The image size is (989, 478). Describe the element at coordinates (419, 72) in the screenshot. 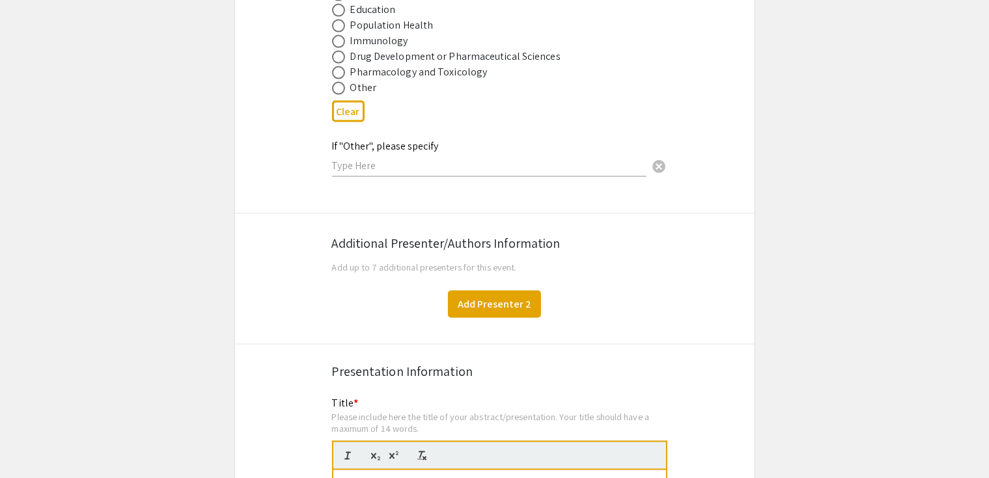

I see `div: Pharmacology and Toxicology` at that location.